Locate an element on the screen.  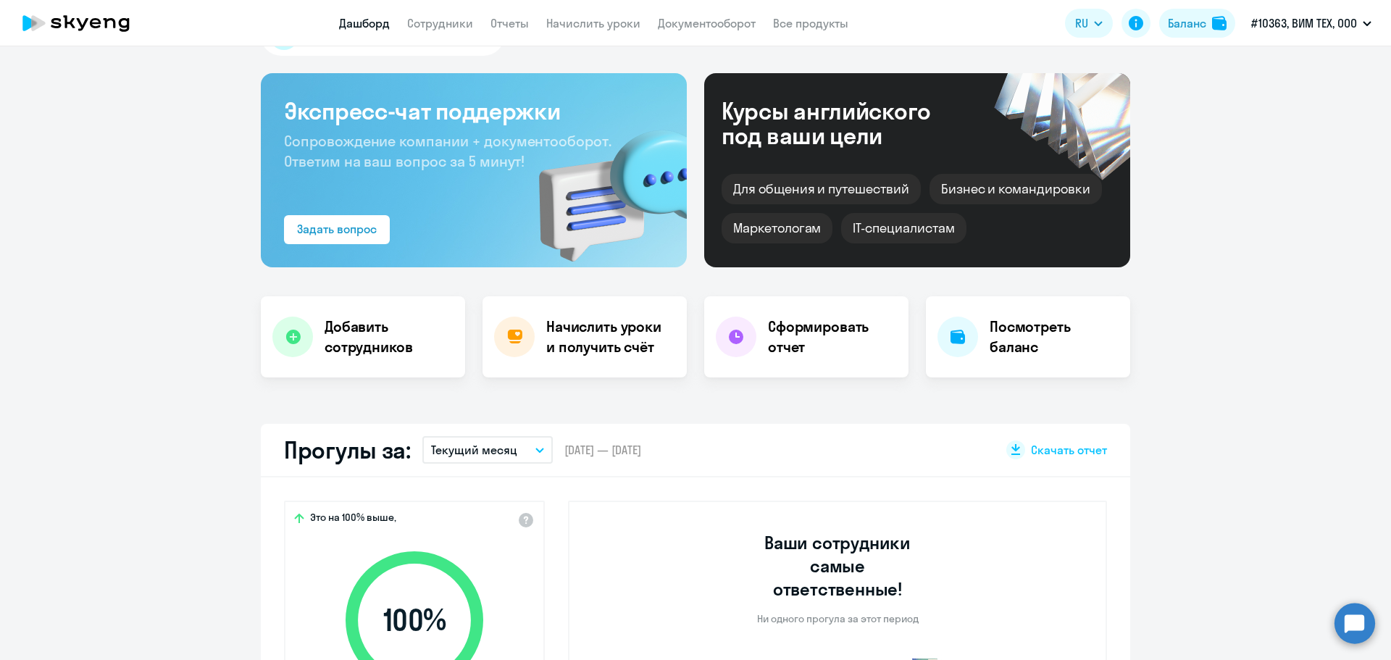
a: Все продукты is located at coordinates (811, 23).